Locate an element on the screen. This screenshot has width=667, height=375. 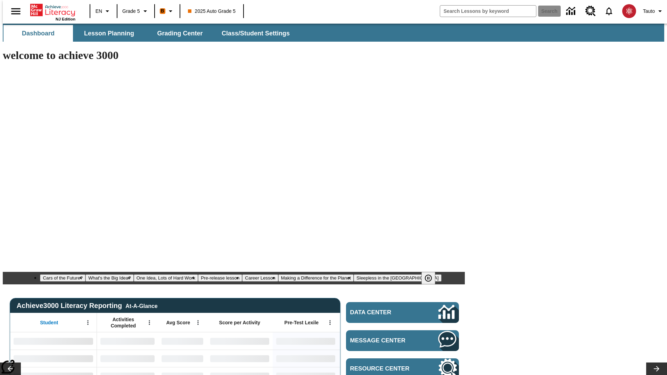
span: Tauto is located at coordinates (649, 11).